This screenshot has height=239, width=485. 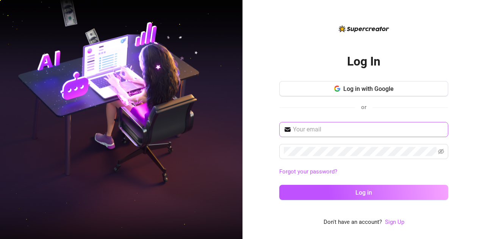 I want to click on a: Sign Up, so click(x=394, y=222).